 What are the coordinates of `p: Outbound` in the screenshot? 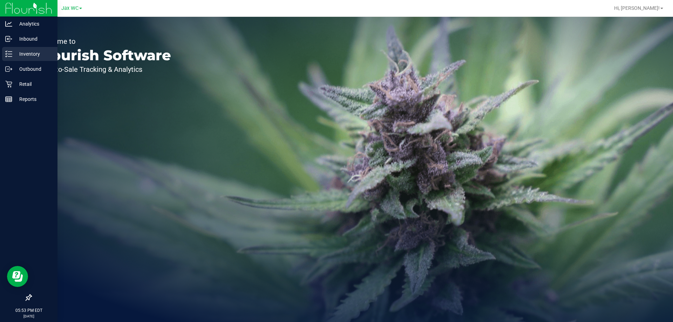 It's located at (33, 69).